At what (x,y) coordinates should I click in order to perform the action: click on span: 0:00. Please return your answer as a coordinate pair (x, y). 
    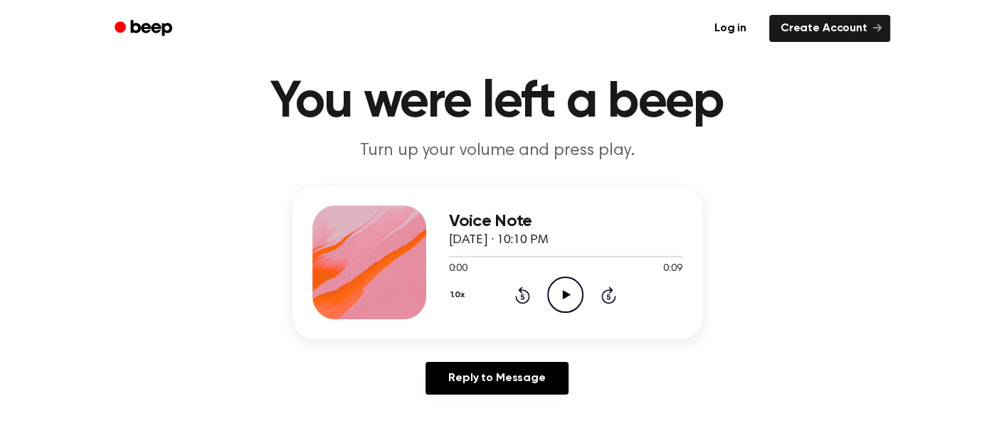
    Looking at the image, I should click on (458, 269).